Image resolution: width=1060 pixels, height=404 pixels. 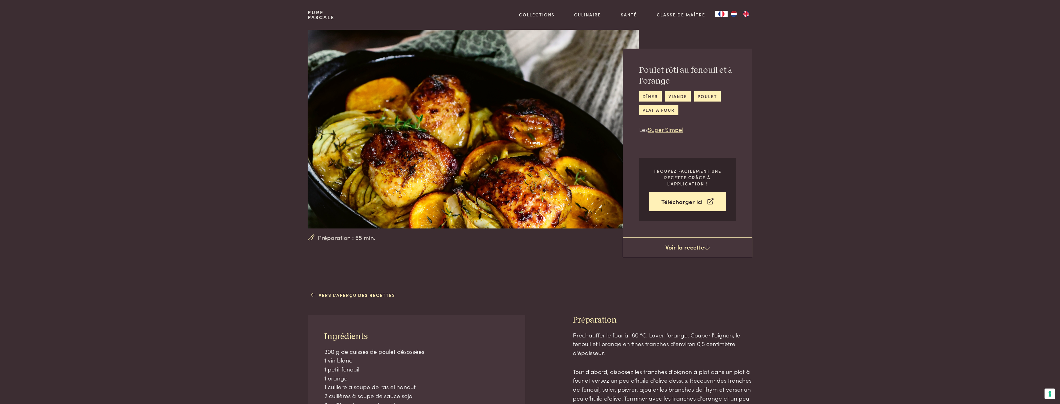 What do you see at coordinates (473, 129) in the screenshot?
I see `img: Poulet rôti au fenouil et à l'orange` at bounding box center [473, 129].